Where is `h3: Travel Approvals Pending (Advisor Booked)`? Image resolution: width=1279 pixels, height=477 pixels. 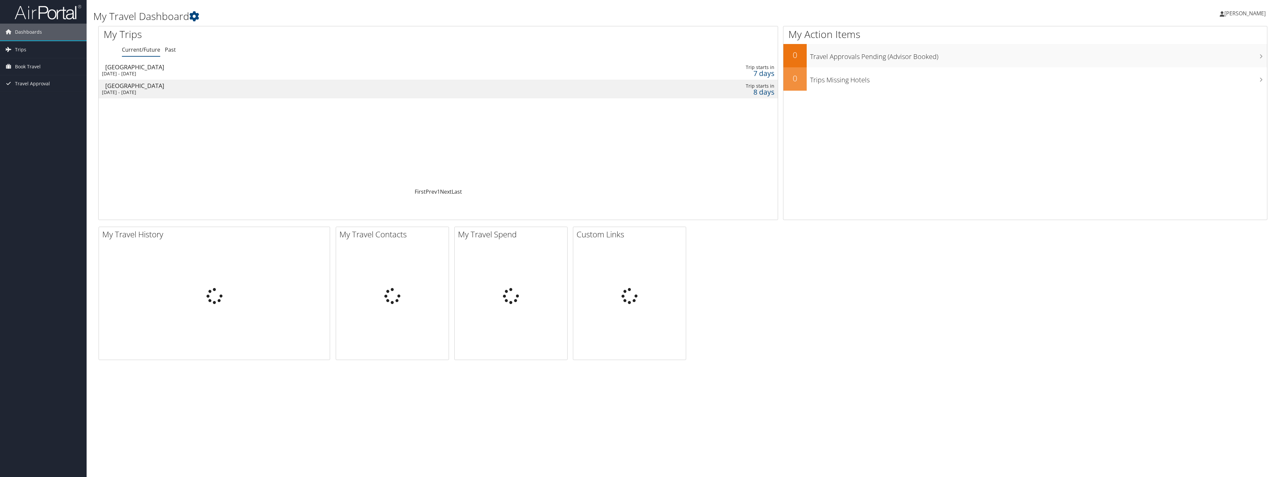 h3: Travel Approvals Pending (Advisor Booked) is located at coordinates (1039, 55).